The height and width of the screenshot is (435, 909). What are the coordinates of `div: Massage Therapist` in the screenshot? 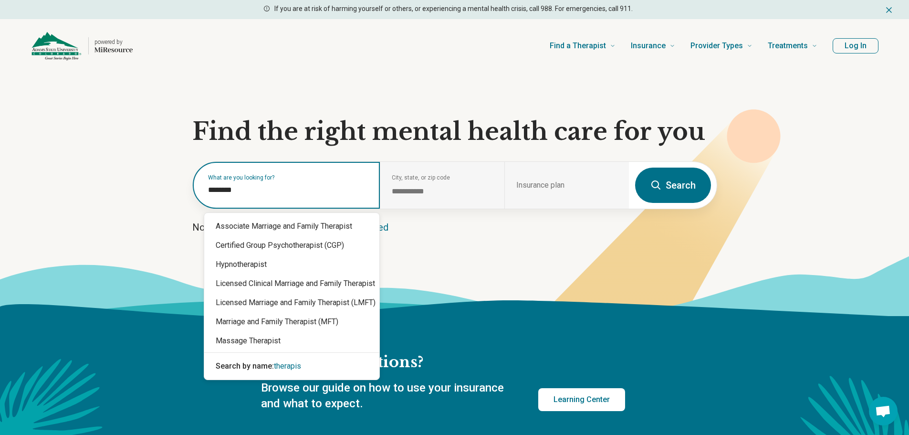 It's located at (291, 341).